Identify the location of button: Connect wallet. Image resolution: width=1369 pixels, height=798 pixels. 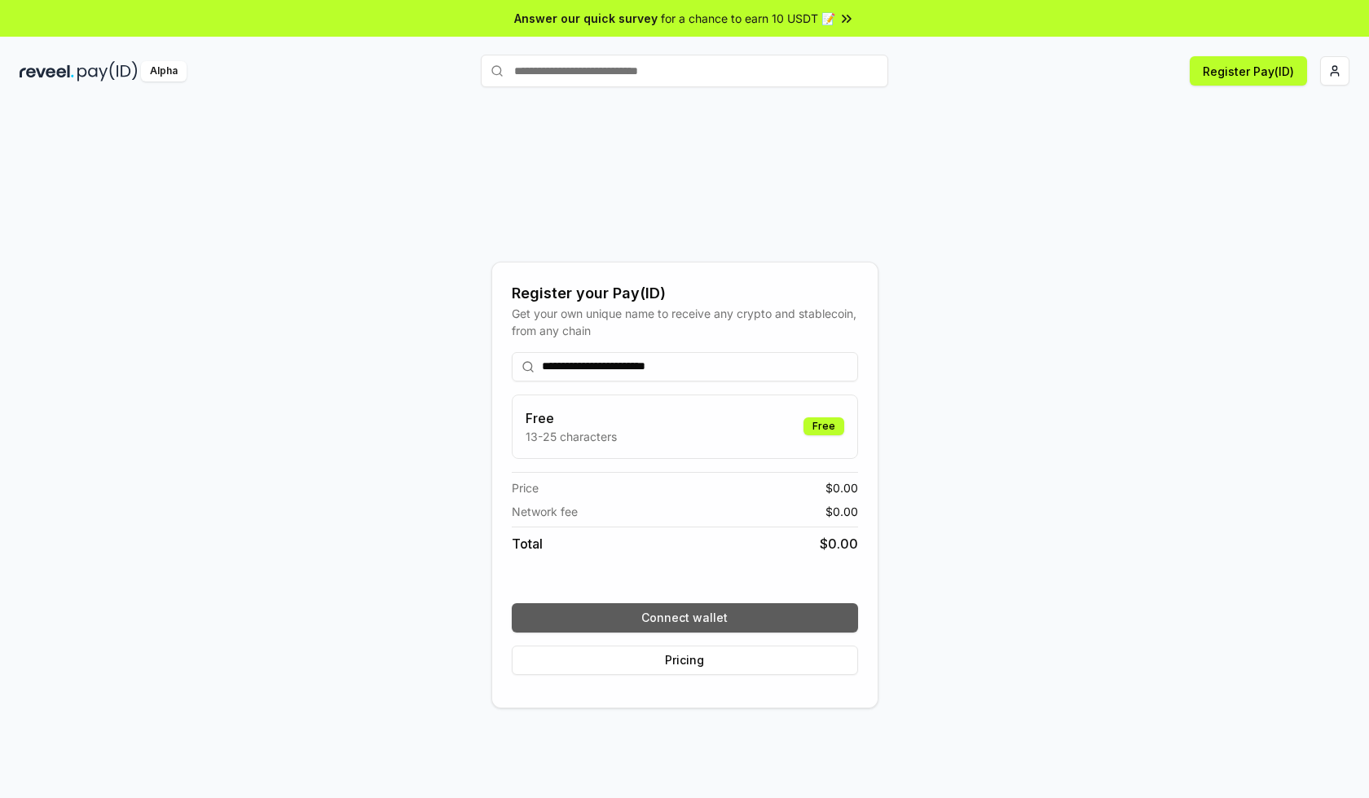
(685, 618).